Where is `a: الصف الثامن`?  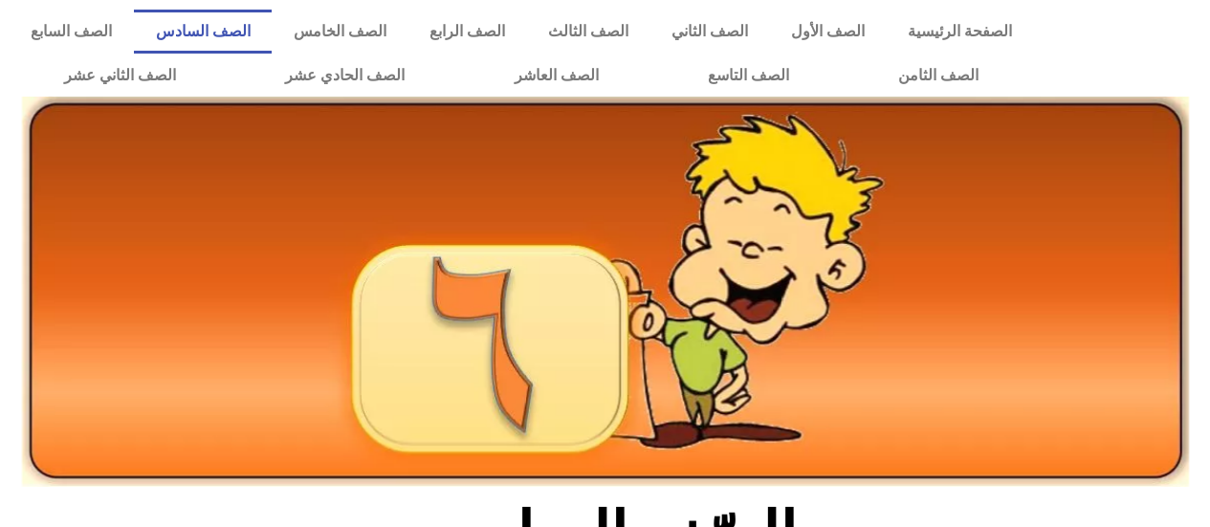 a: الصف الثامن is located at coordinates (939, 76).